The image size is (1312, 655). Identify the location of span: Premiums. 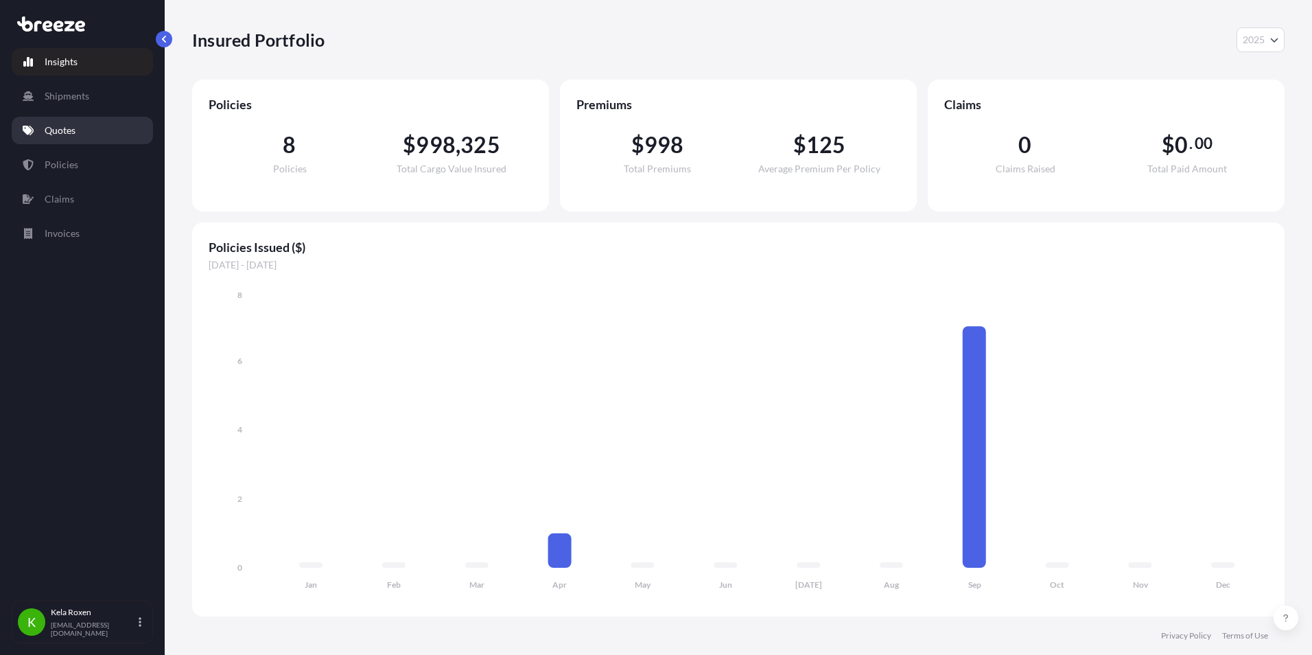
(738, 104).